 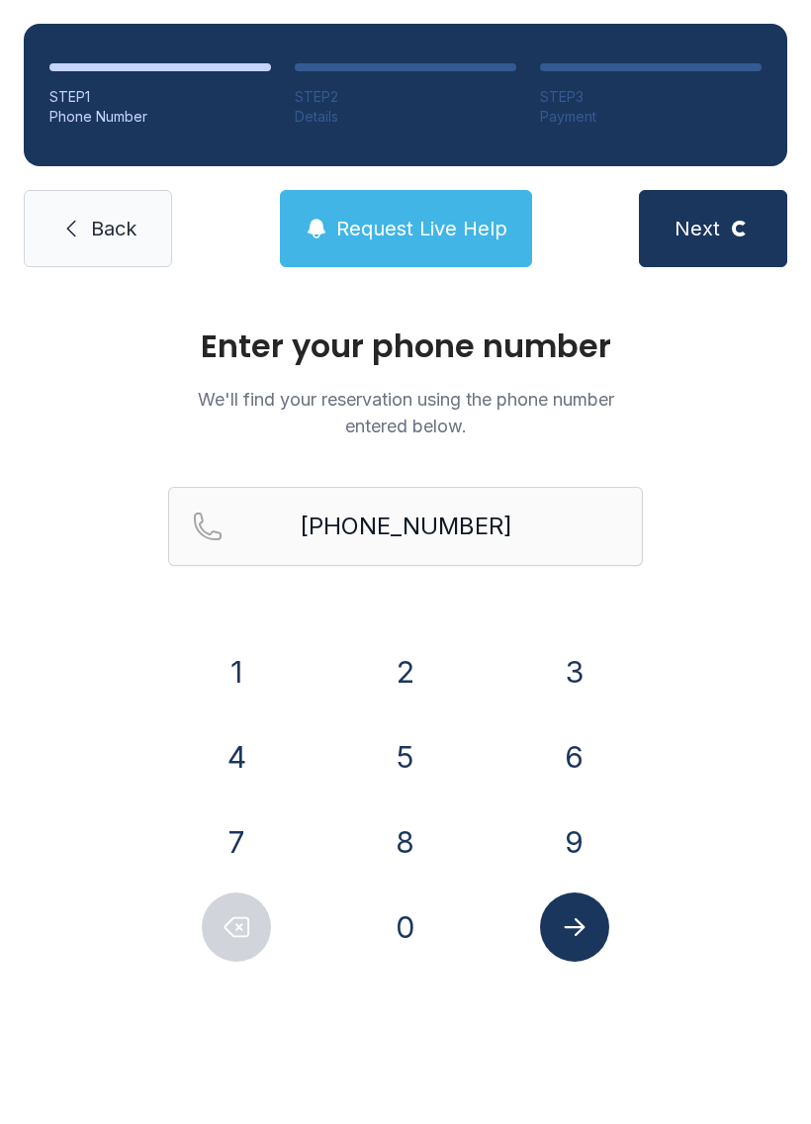 I want to click on div: STEP 3, so click(x=651, y=97).